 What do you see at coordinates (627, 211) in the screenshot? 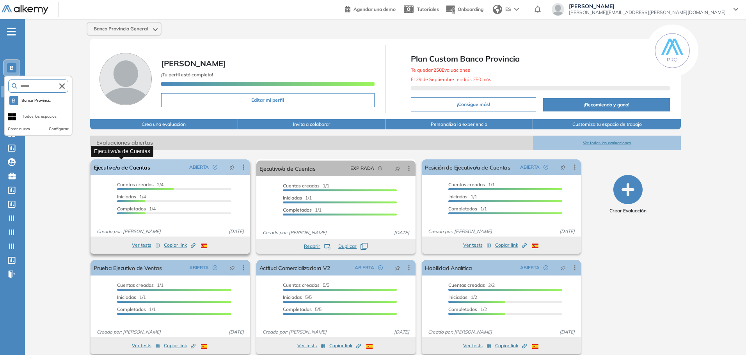
I see `span: Crear Evaluación` at bounding box center [627, 211].